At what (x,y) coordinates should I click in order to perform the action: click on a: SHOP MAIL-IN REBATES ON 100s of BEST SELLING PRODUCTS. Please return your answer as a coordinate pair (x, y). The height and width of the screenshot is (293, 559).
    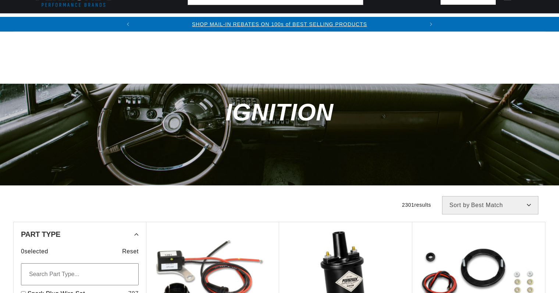
    Looking at the image, I should click on (279, 24).